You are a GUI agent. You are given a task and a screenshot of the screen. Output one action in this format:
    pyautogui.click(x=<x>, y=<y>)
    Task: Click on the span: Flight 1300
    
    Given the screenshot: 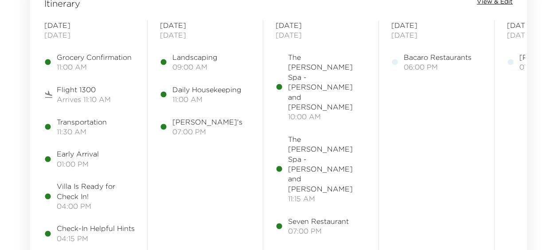 What is the action you would take?
    pyautogui.click(x=84, y=90)
    